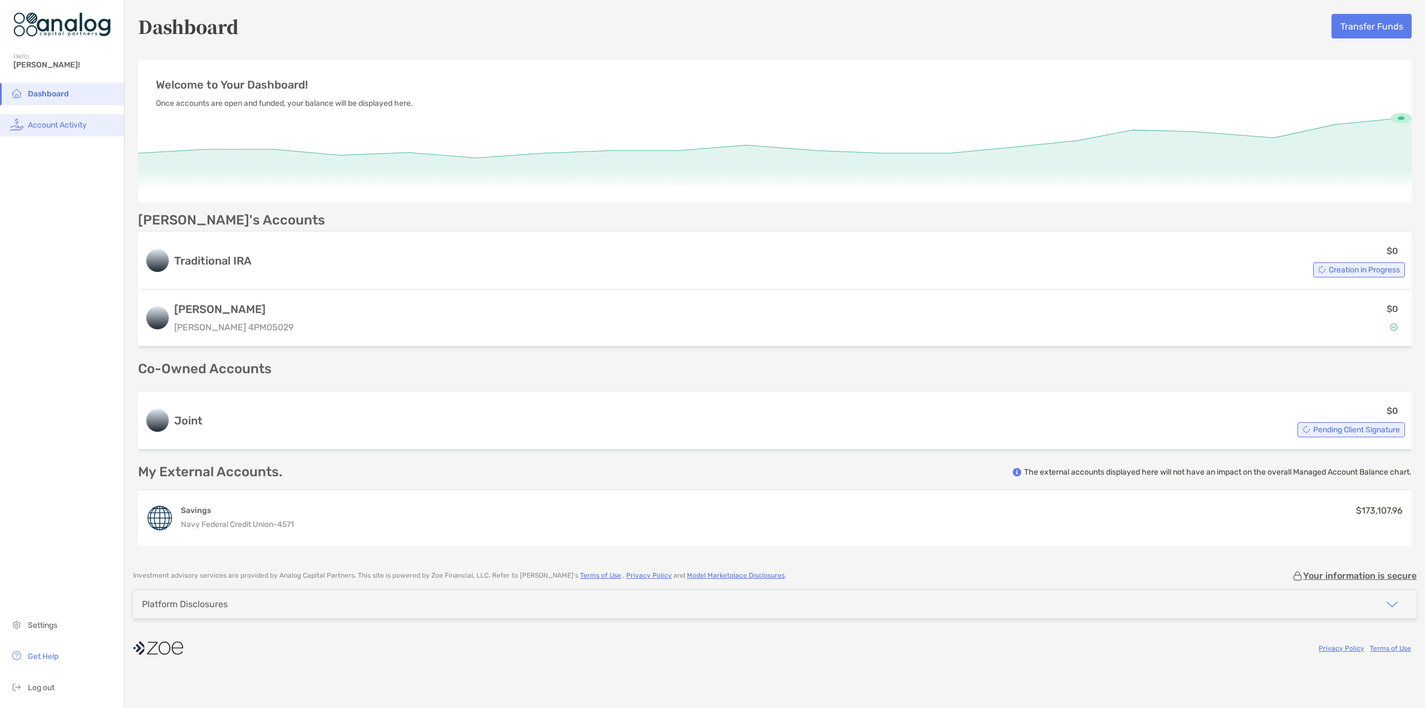  Describe the element at coordinates (62, 24) in the screenshot. I see `img: Zoe Logo` at that location.